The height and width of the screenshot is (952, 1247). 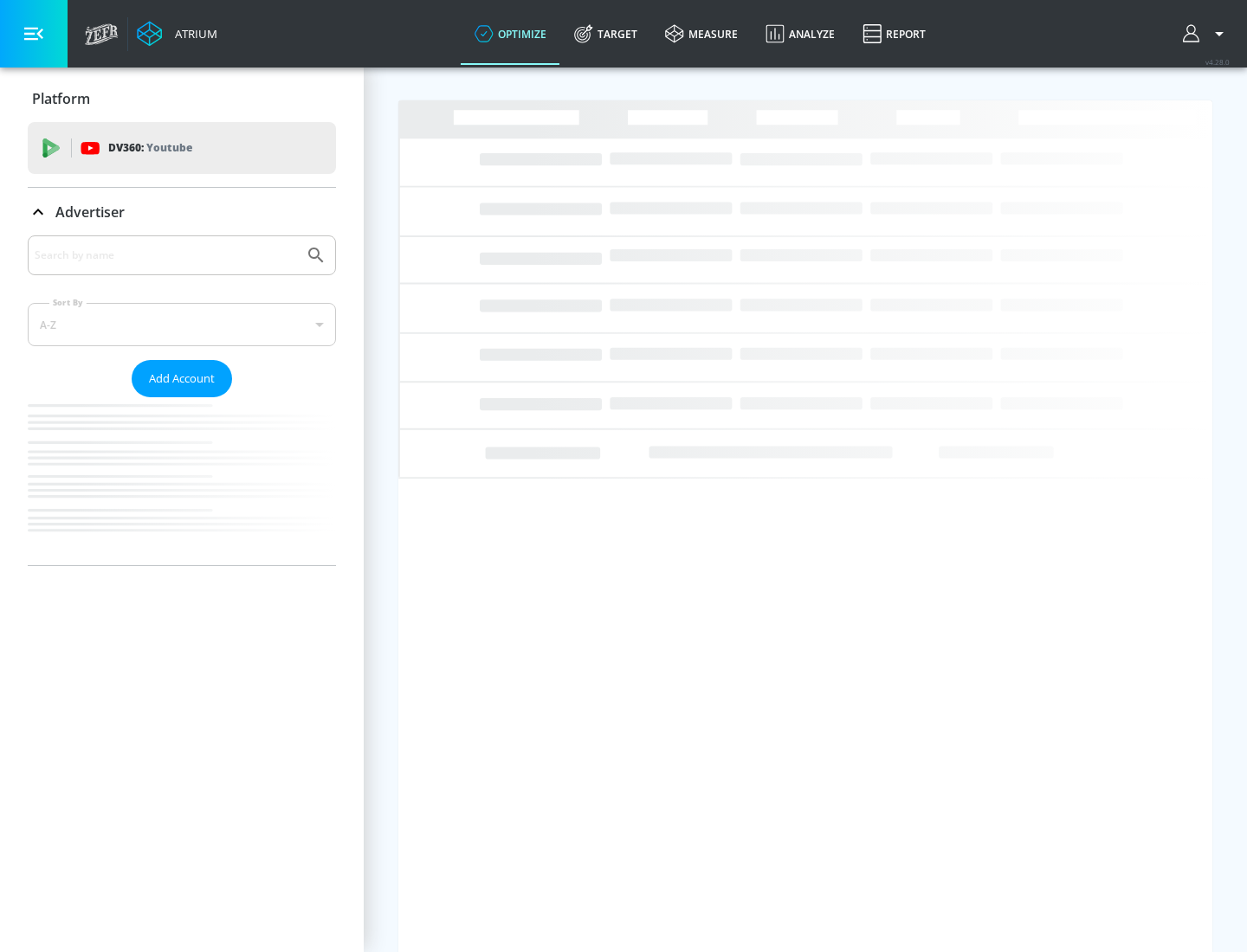 I want to click on a: Report, so click(x=894, y=33).